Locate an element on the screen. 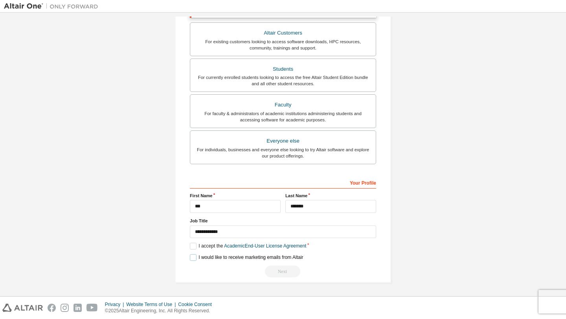 The height and width of the screenshot is (319, 566). div: For currently enrolled students looking to access the free Altair Student Edition bundle and all ... is located at coordinates (283, 81).